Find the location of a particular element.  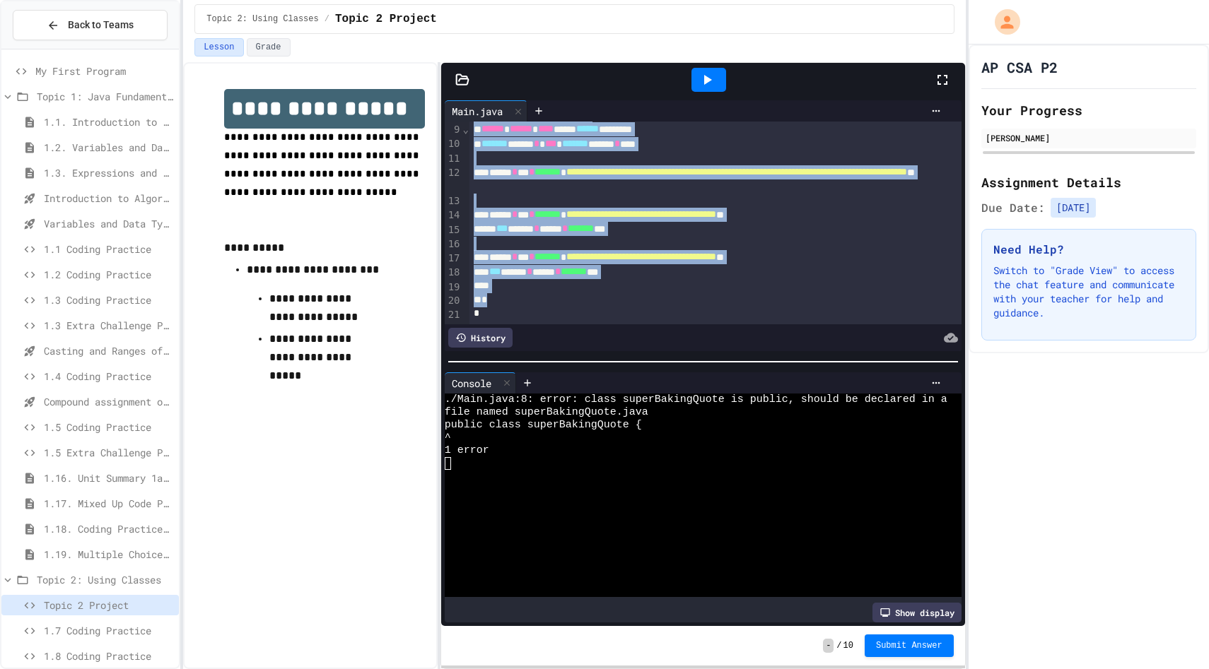

span: Topic 1: Java Fundamentals is located at coordinates (105, 96).